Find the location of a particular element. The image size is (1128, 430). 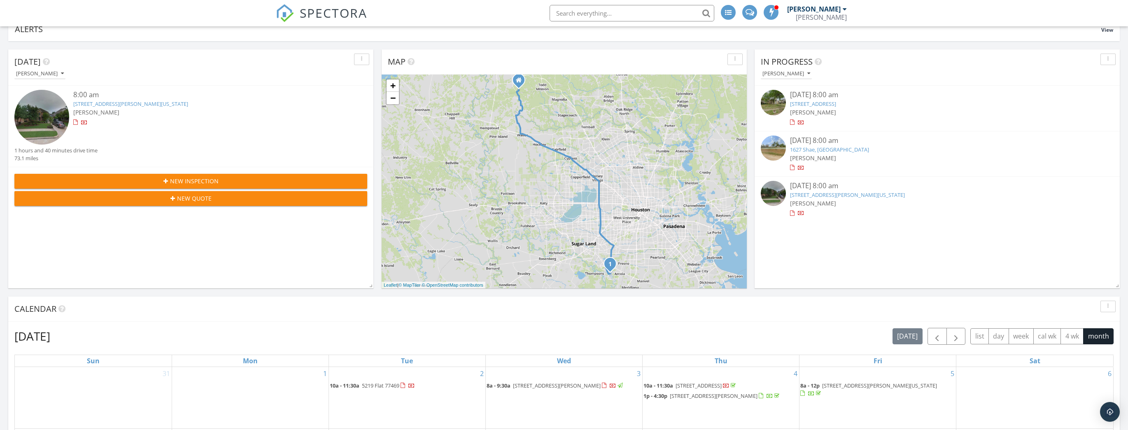

div: 17244 Deer run, Navasota TX 77868 is located at coordinates (521, 82).